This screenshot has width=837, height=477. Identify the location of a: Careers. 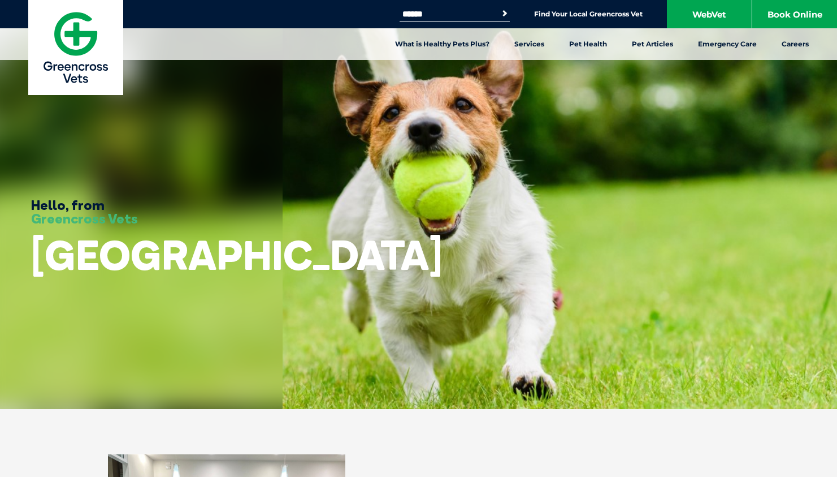
(796, 44).